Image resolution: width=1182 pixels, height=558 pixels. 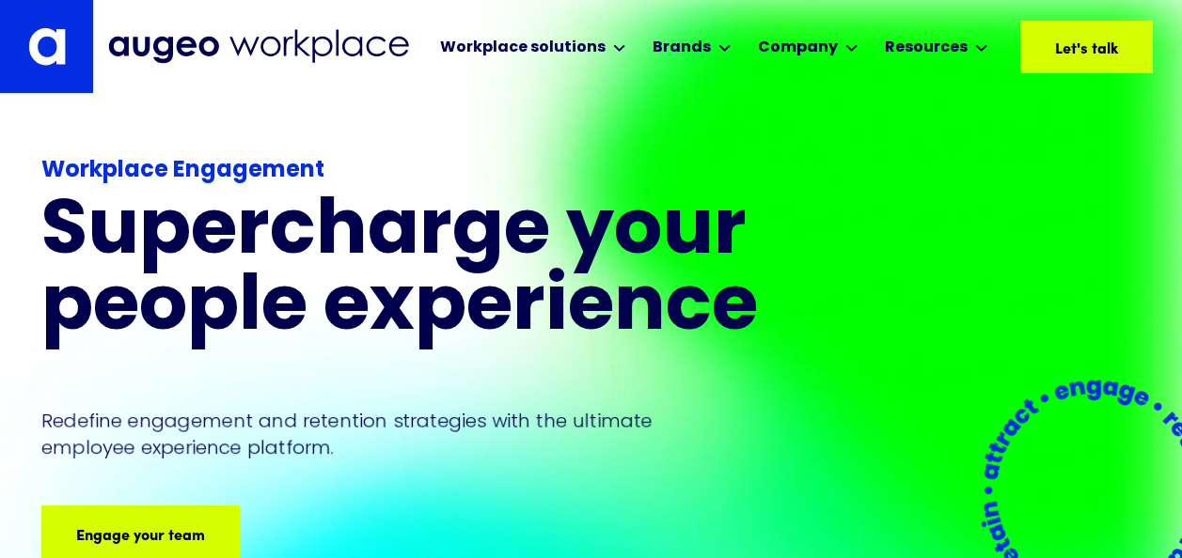 What do you see at coordinates (1086, 47) in the screenshot?
I see `a: Let's talk` at bounding box center [1086, 47].